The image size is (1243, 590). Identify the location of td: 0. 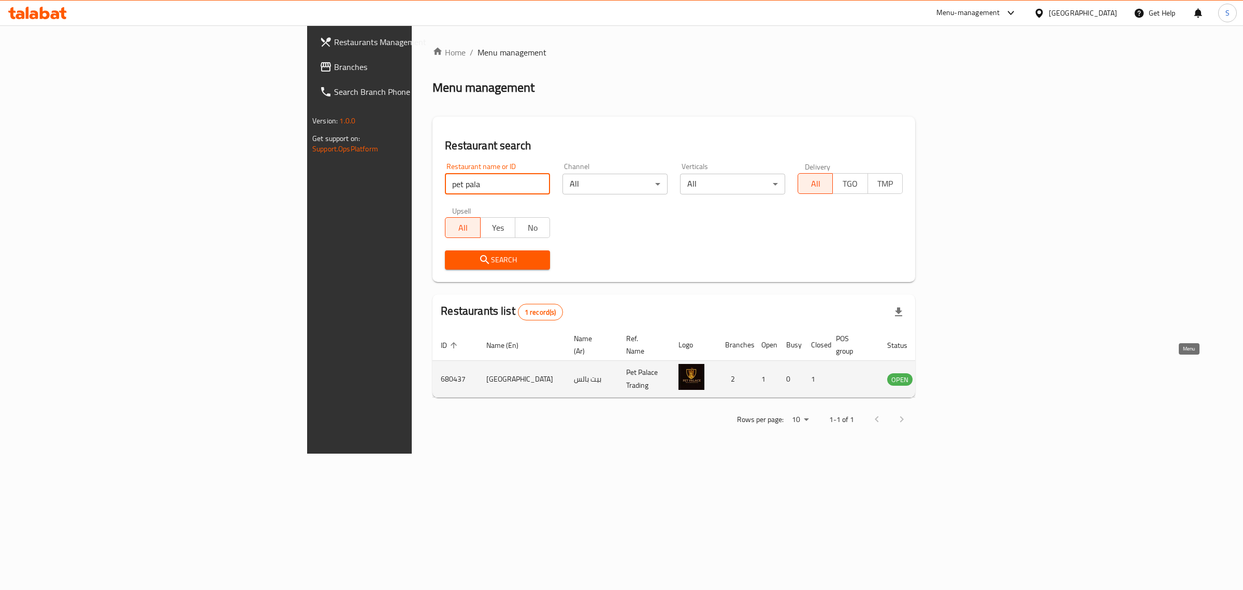
(791, 379).